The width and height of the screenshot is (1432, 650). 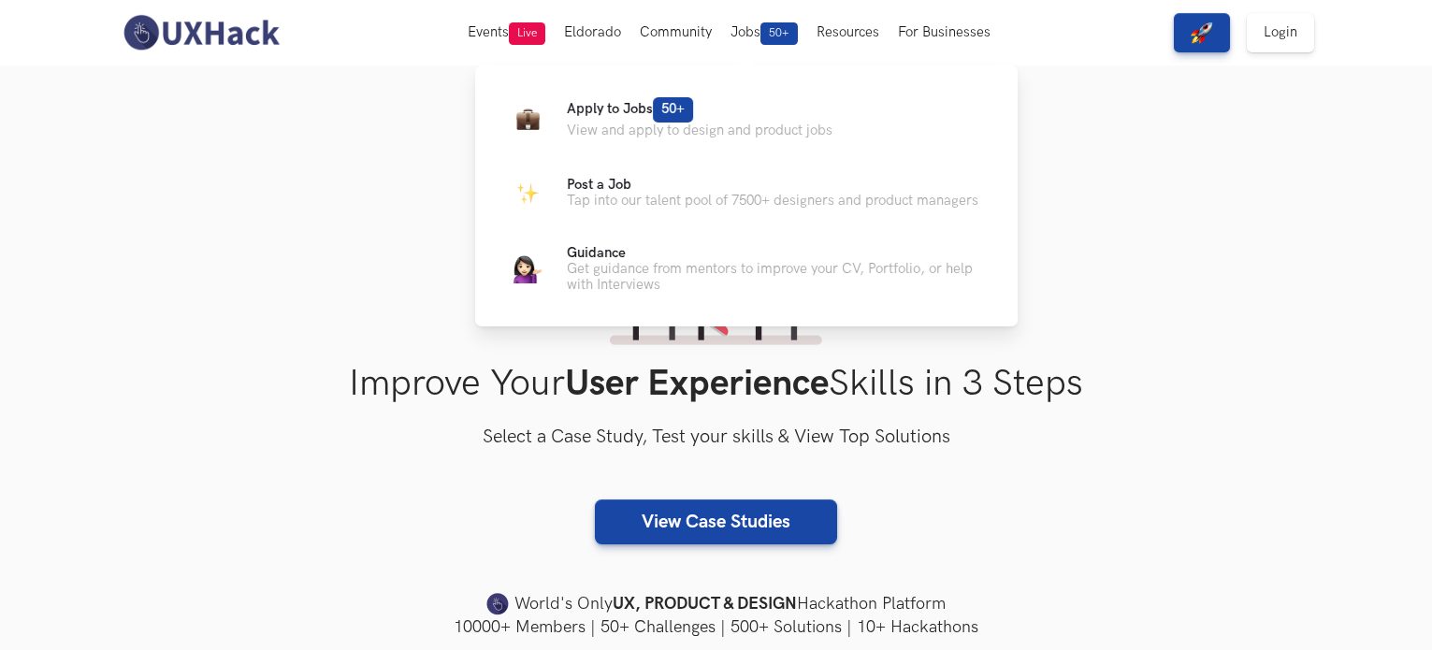 What do you see at coordinates (700, 130) in the screenshot?
I see `p: View and apply to design and product jobs` at bounding box center [700, 130].